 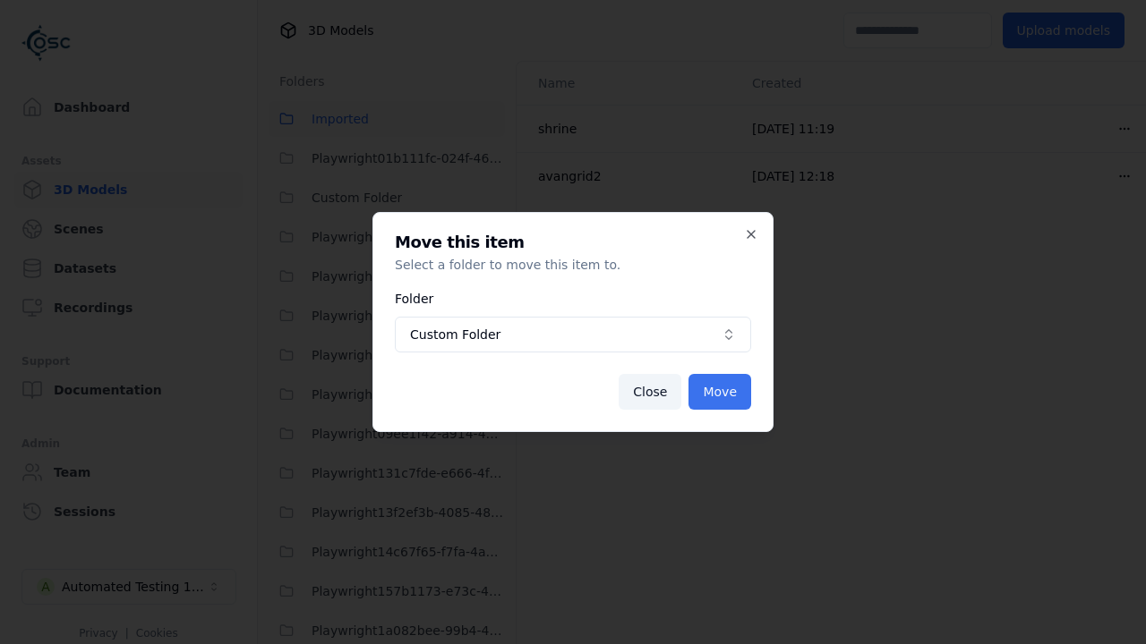 I want to click on p: Select a folder to move this item to., so click(x=573, y=265).